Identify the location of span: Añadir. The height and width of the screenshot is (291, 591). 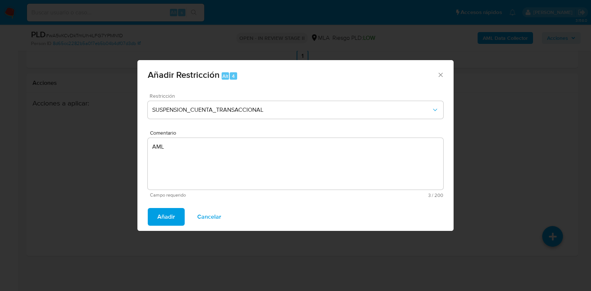
(166, 217).